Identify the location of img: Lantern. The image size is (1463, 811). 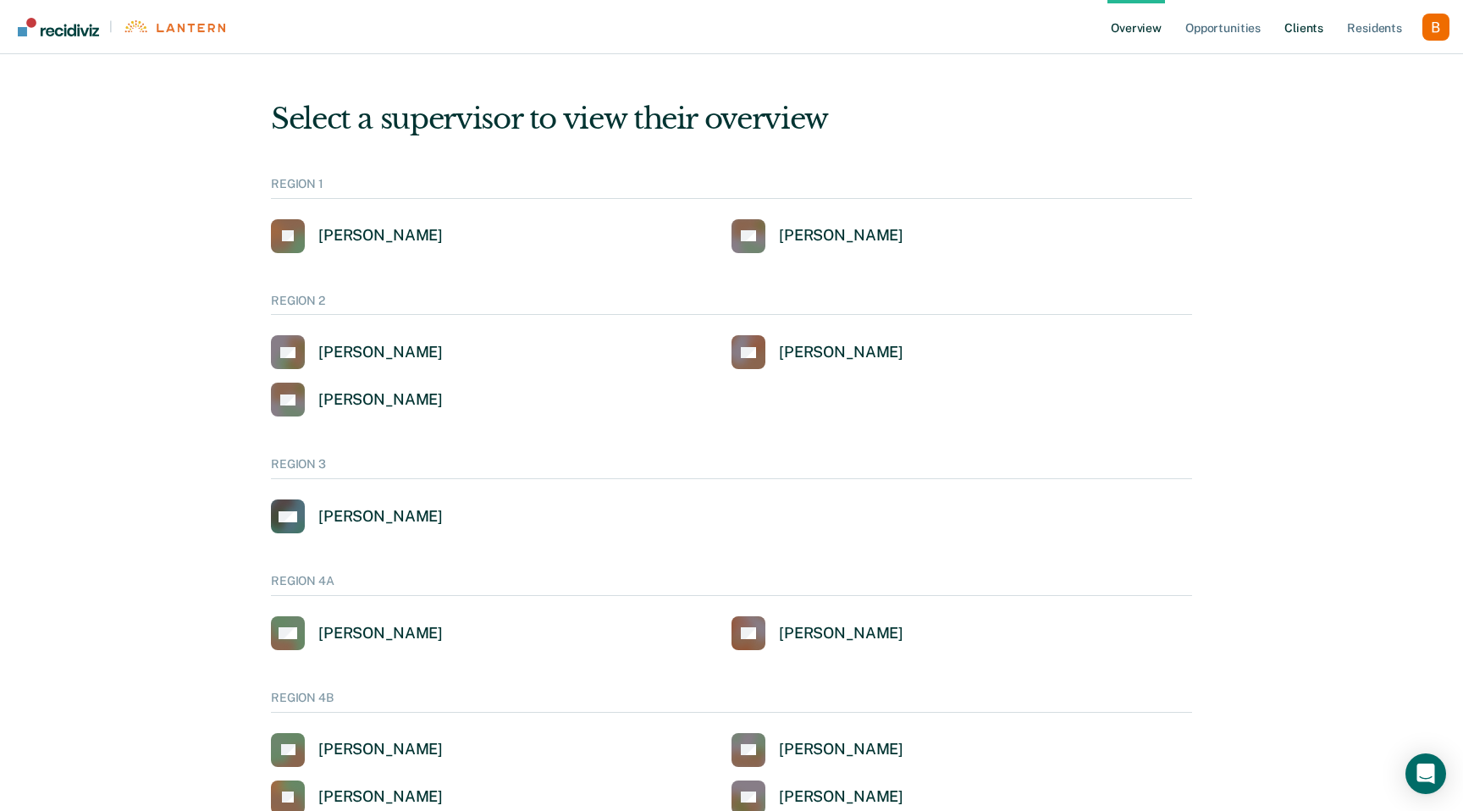
(174, 26).